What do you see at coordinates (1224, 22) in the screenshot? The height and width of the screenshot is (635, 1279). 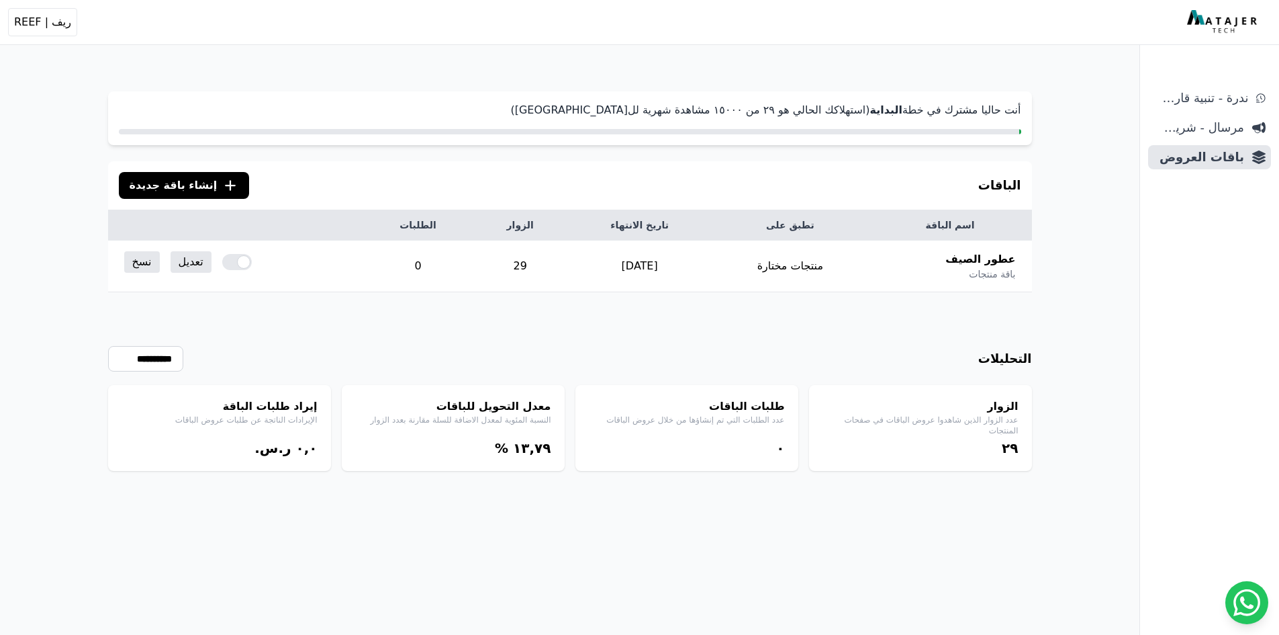 I see `img: MatajerTech Logo` at bounding box center [1224, 22].